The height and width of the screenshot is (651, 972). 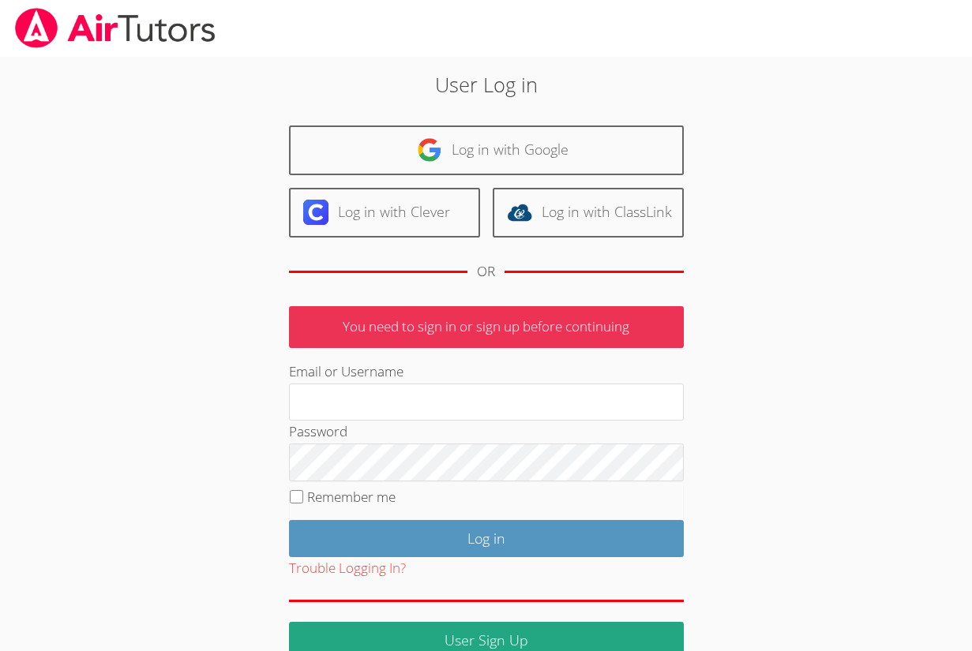 What do you see at coordinates (486, 327) in the screenshot?
I see `p: You need to sign in or sign up before continuing` at bounding box center [486, 327].